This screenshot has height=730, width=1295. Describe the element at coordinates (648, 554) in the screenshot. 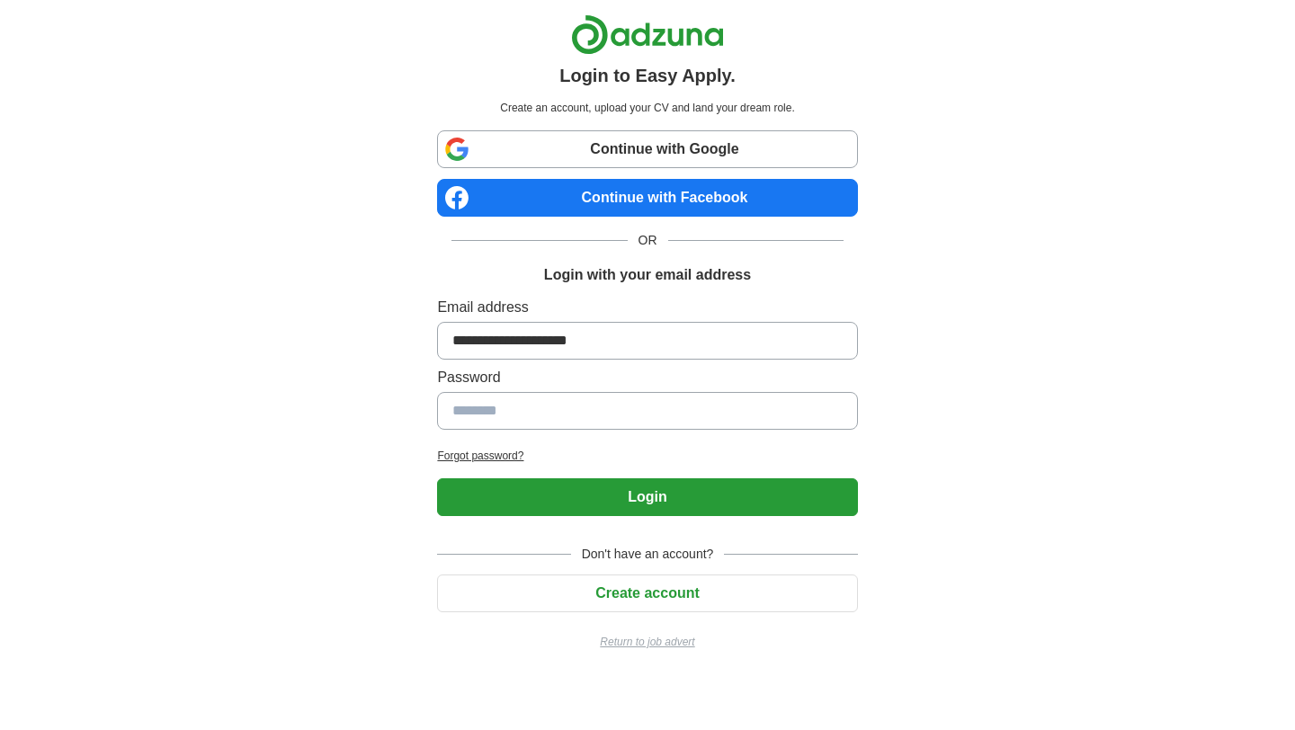

I see `span: Don't have an account?` at that location.